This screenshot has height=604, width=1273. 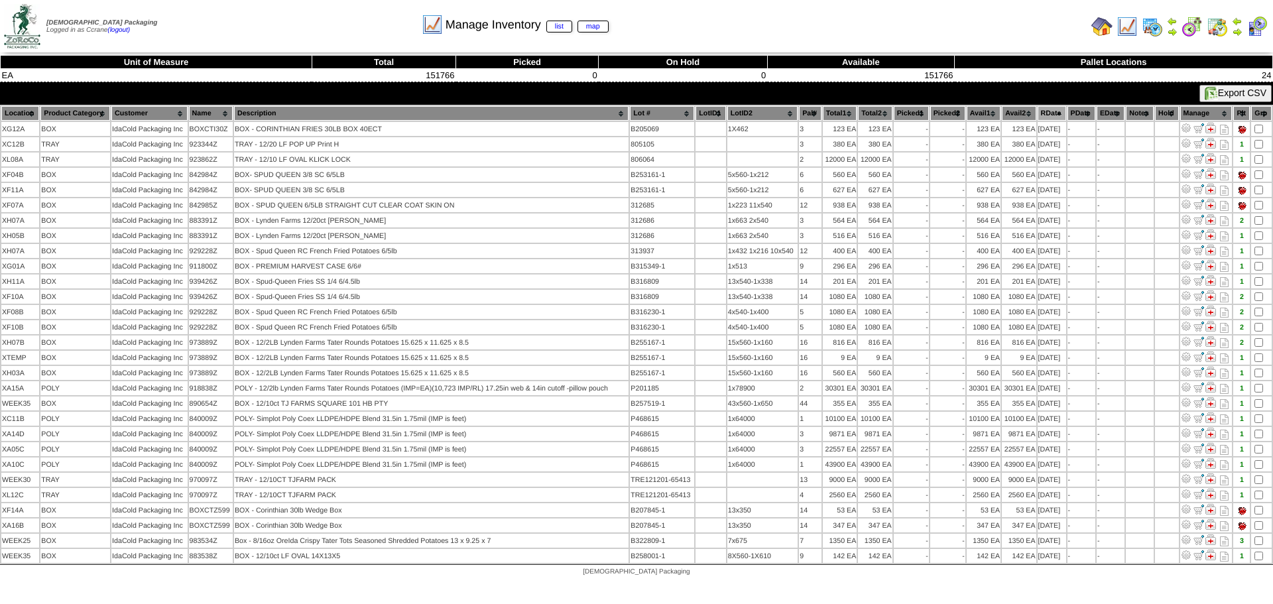 What do you see at coordinates (1018, 113) in the screenshot?
I see `th: Avail2` at bounding box center [1018, 113].